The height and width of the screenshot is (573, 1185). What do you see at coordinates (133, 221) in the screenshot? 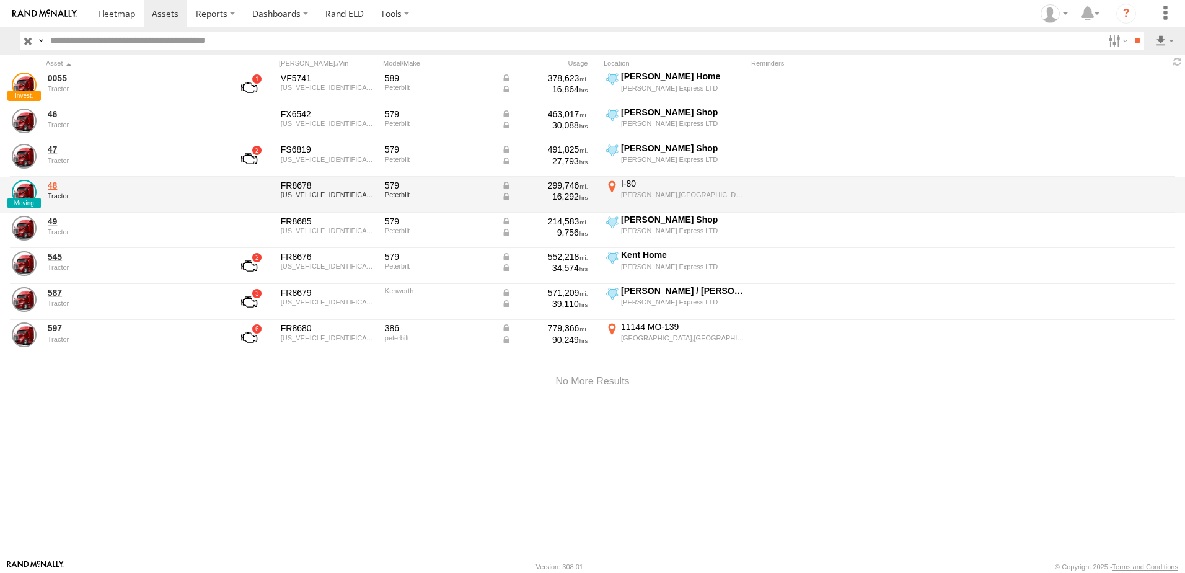
I see `a: 49` at bounding box center [133, 221].